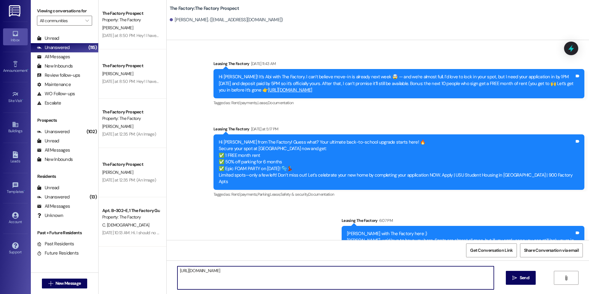 This screenshot has width=589, height=294. Describe the element at coordinates (15, 127) in the screenshot. I see `a: Buildings` at that location.